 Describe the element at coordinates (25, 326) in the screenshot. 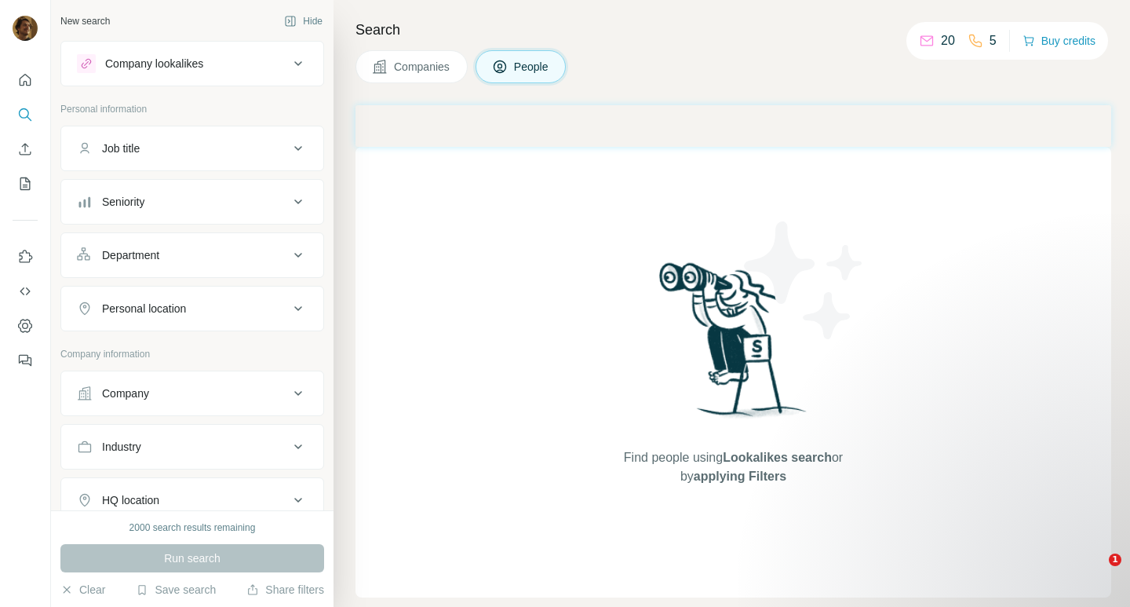

I see `button: Dashboard` at that location.